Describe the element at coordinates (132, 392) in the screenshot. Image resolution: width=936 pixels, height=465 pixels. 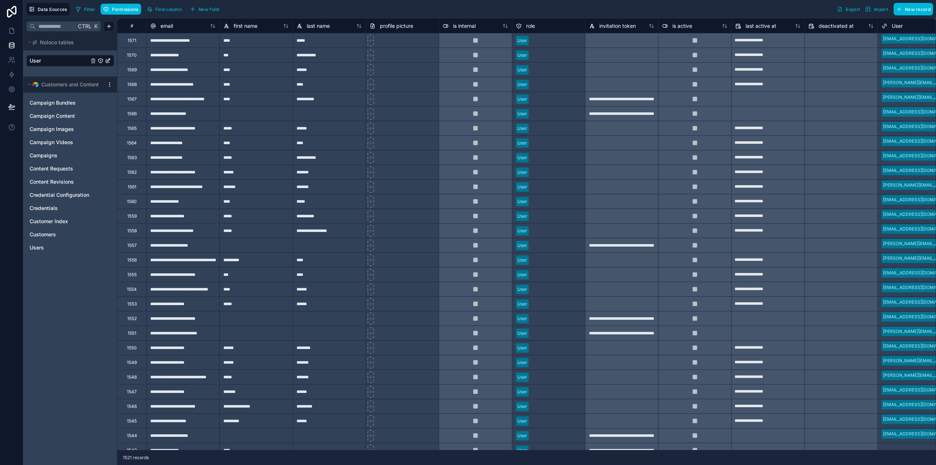
I see `div: 1547` at that location.